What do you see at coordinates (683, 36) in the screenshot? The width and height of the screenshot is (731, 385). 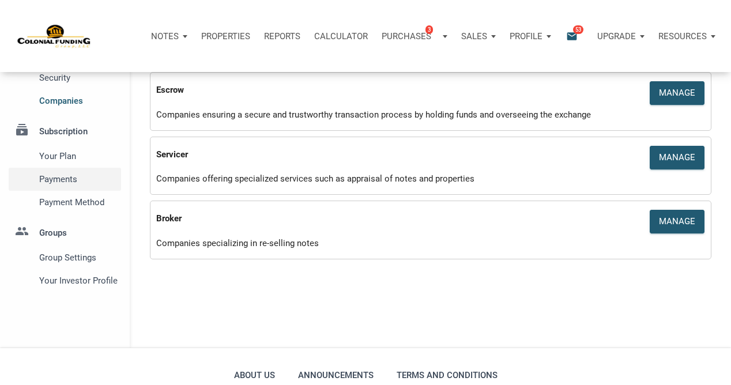 I see `p: Resources` at bounding box center [683, 36].